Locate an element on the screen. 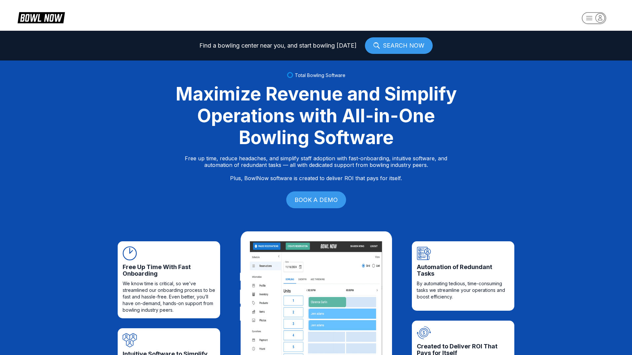  div: Maximize Revenue and Simplify Operations with All-in-One Bowling Software is located at coordinates (316, 116).